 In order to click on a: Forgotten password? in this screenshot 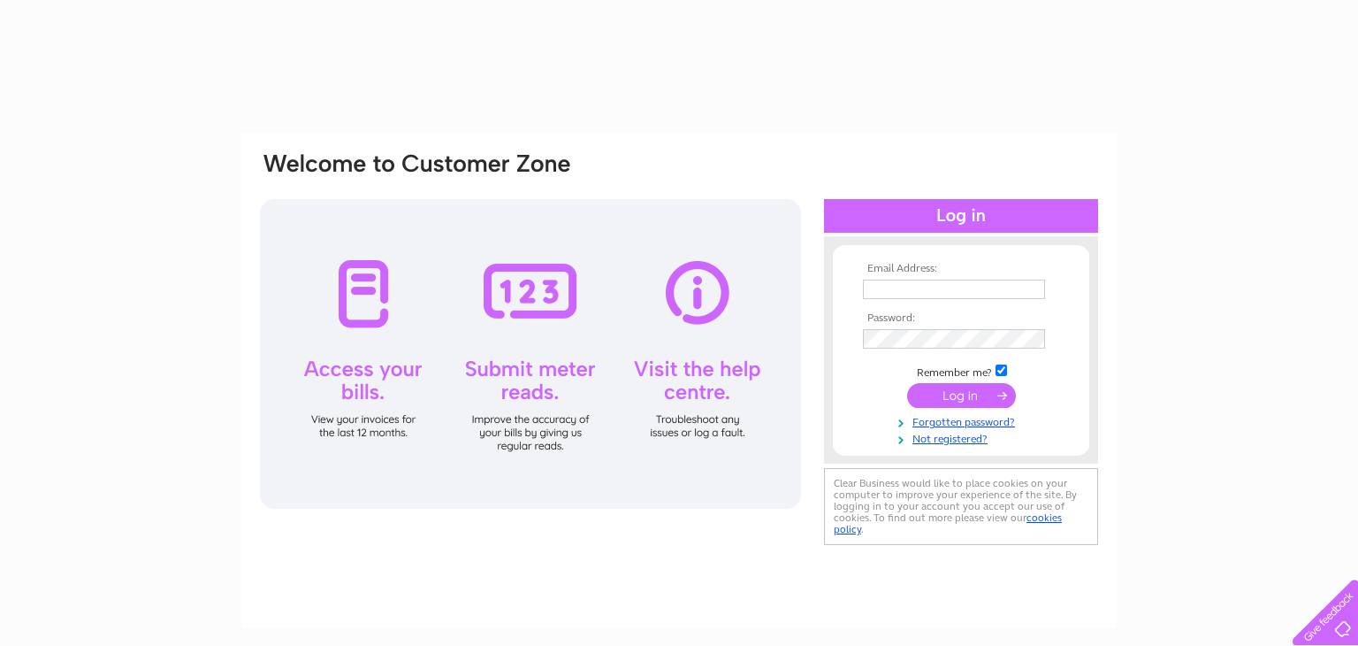, I will do `click(963, 420)`.